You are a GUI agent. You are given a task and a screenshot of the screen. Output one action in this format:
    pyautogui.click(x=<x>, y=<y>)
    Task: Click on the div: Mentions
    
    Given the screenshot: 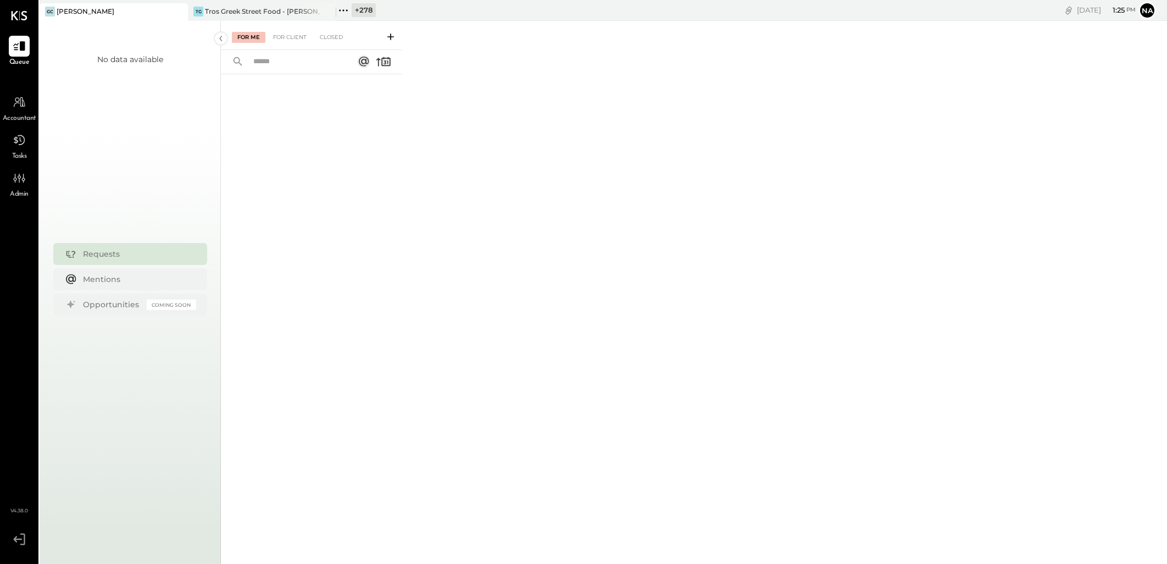 What is the action you would take?
    pyautogui.click(x=137, y=279)
    